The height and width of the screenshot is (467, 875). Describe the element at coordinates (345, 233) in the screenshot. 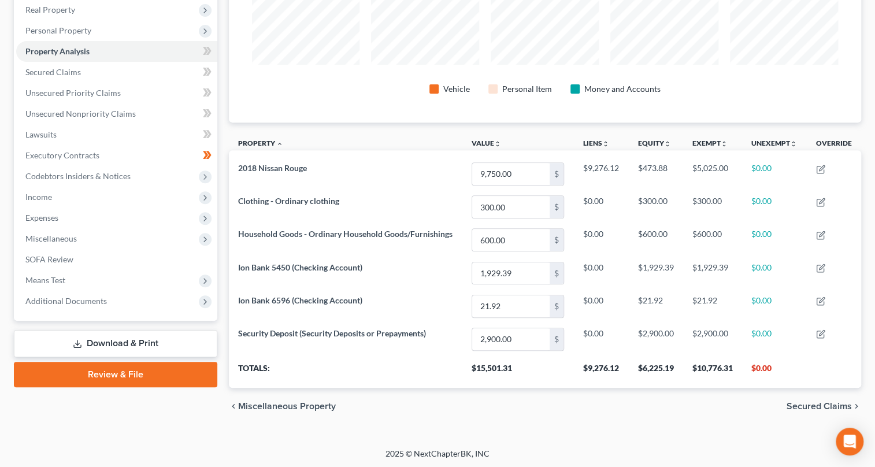

I see `span: Household Goods - Ordinary Household Goods/Furnishings` at that location.